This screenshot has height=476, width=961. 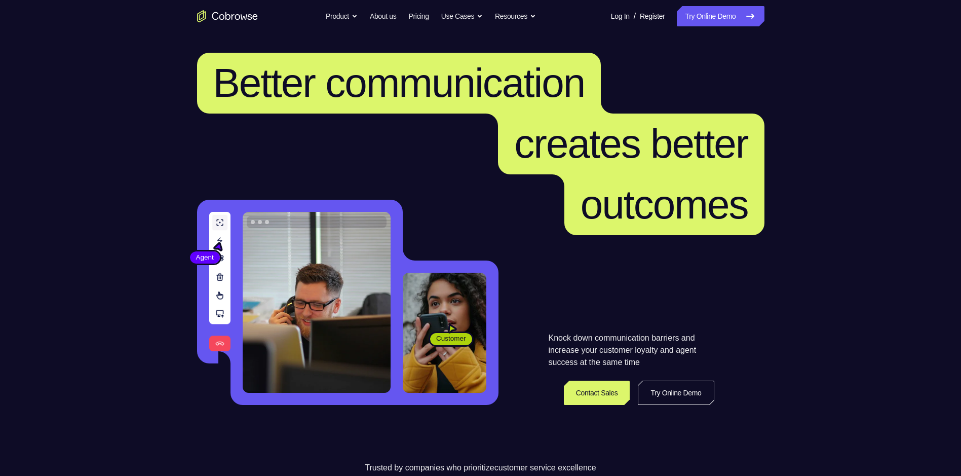 I want to click on a: Log In, so click(x=620, y=16).